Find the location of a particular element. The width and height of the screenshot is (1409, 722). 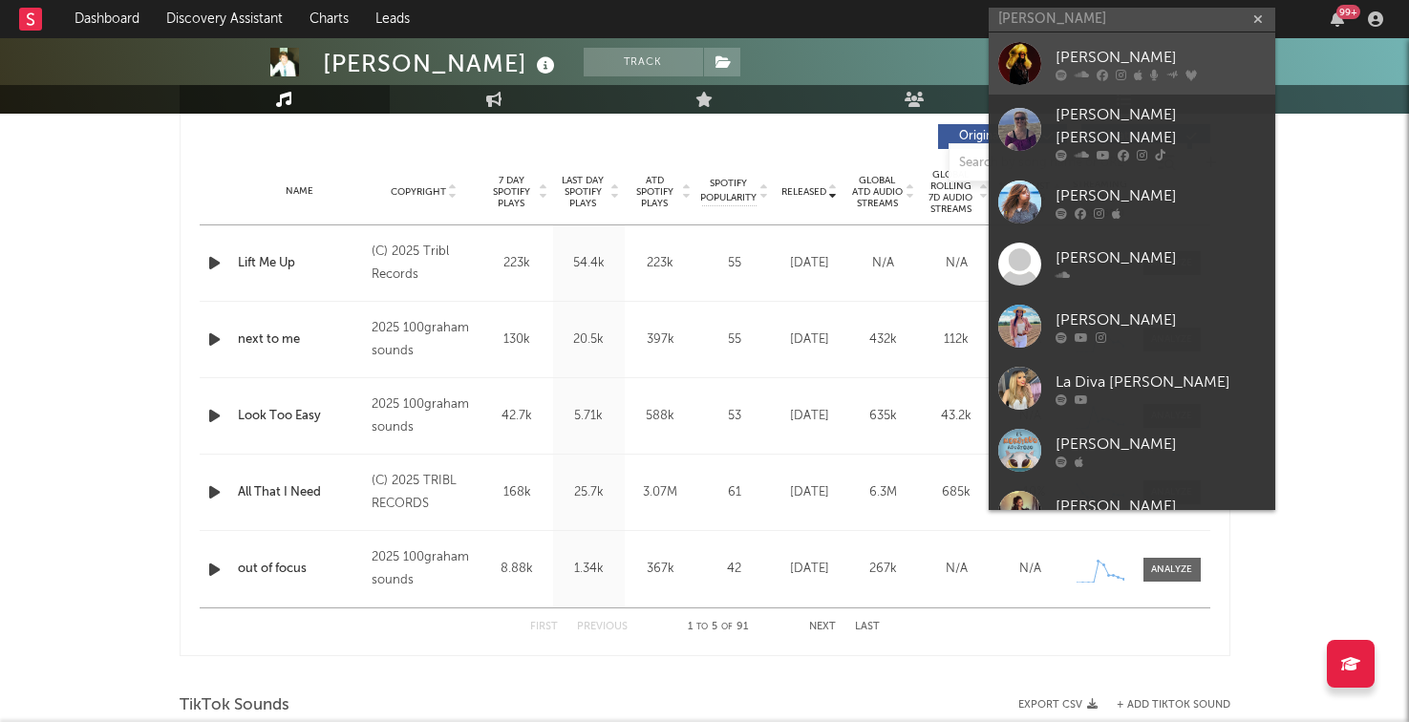

button: Next is located at coordinates (823, 627).